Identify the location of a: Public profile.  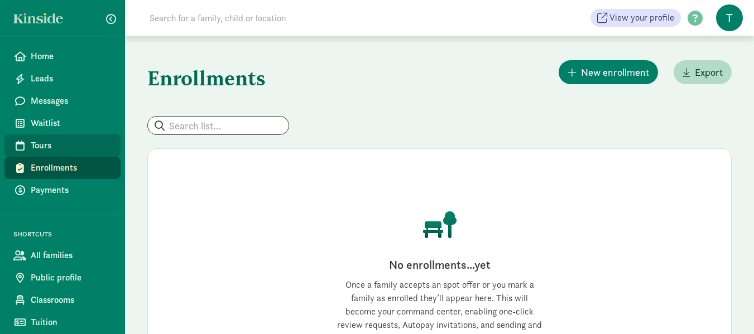
(62, 278).